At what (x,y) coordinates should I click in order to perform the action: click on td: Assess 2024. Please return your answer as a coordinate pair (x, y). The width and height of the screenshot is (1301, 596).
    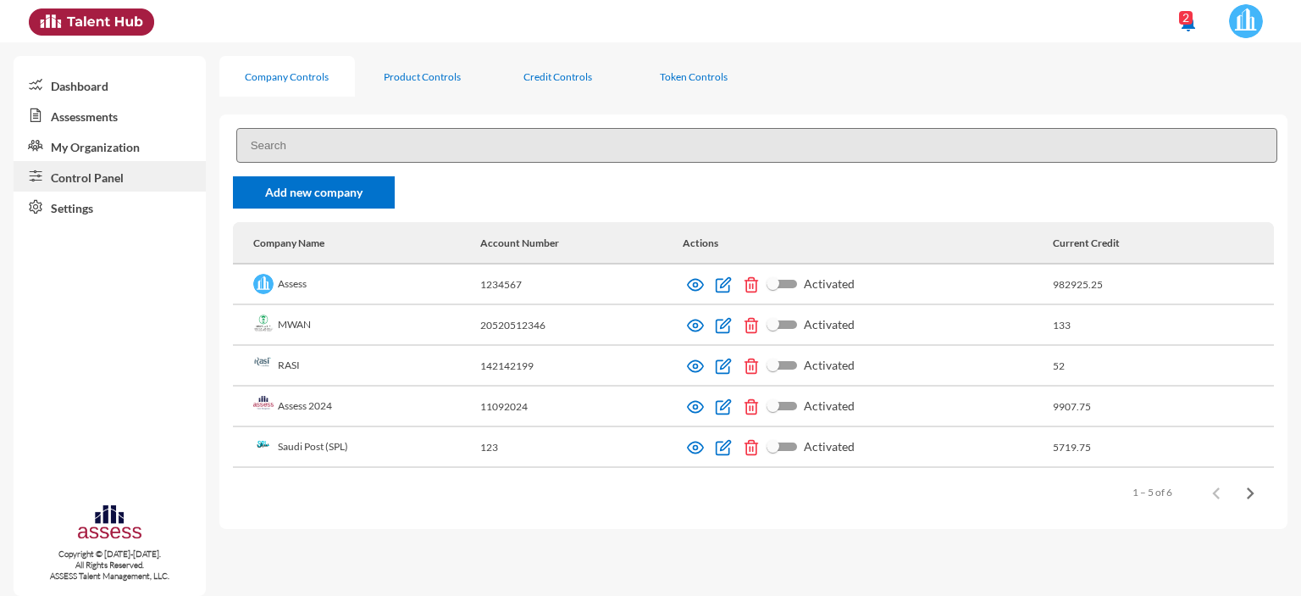
    Looking at the image, I should click on (357, 407).